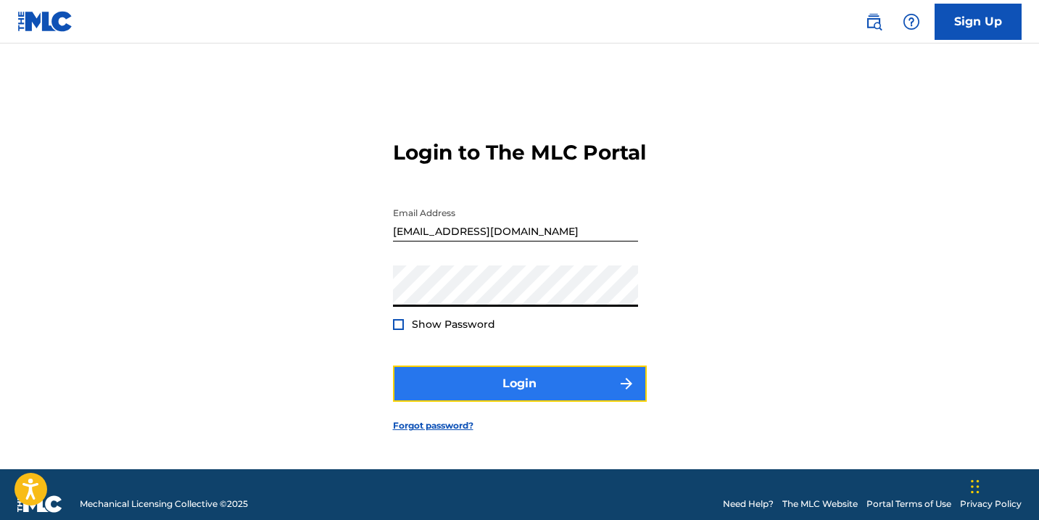  What do you see at coordinates (453, 324) in the screenshot?
I see `span: Show Password` at bounding box center [453, 324].